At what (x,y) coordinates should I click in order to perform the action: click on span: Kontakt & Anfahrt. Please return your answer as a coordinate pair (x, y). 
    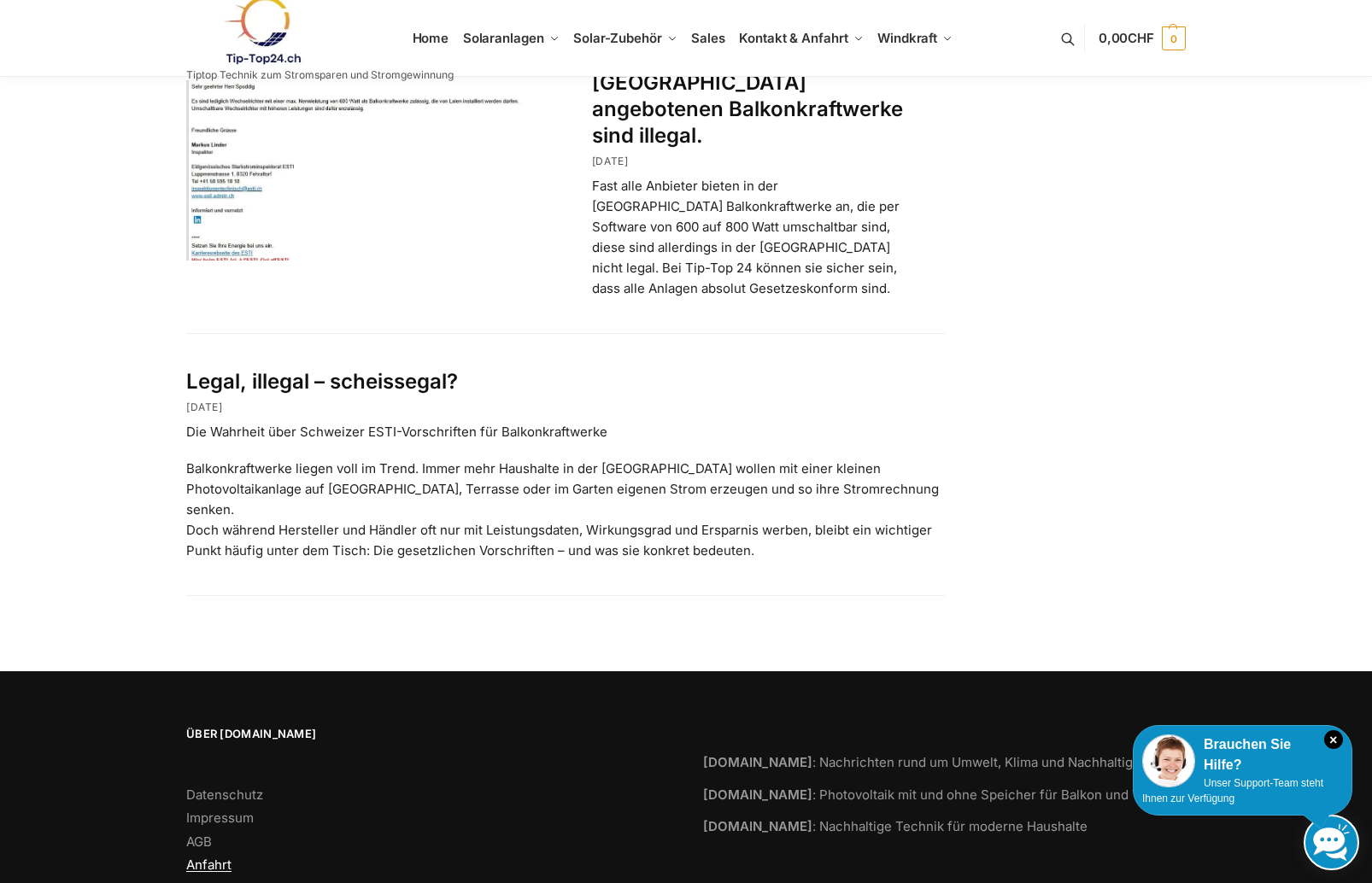
    Looking at the image, I should click on (793, 38).